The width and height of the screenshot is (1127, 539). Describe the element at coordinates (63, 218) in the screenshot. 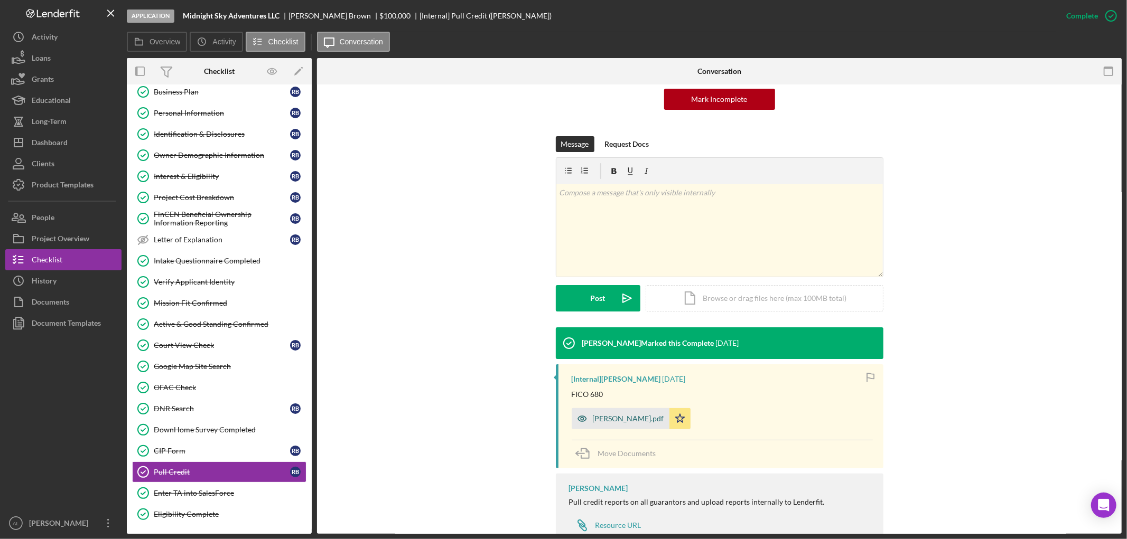

I see `button: People` at that location.